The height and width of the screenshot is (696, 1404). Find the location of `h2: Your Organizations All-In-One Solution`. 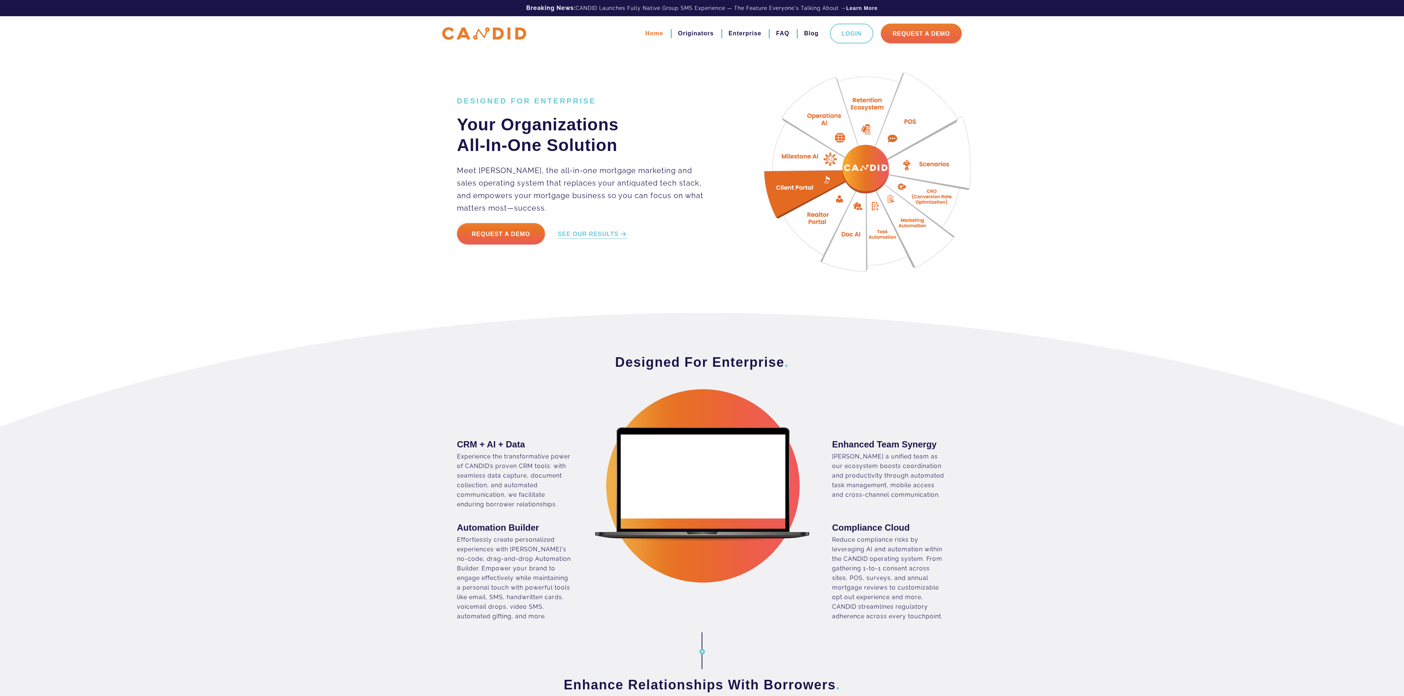

h2: Your Organizations All-In-One Solution is located at coordinates (584, 135).